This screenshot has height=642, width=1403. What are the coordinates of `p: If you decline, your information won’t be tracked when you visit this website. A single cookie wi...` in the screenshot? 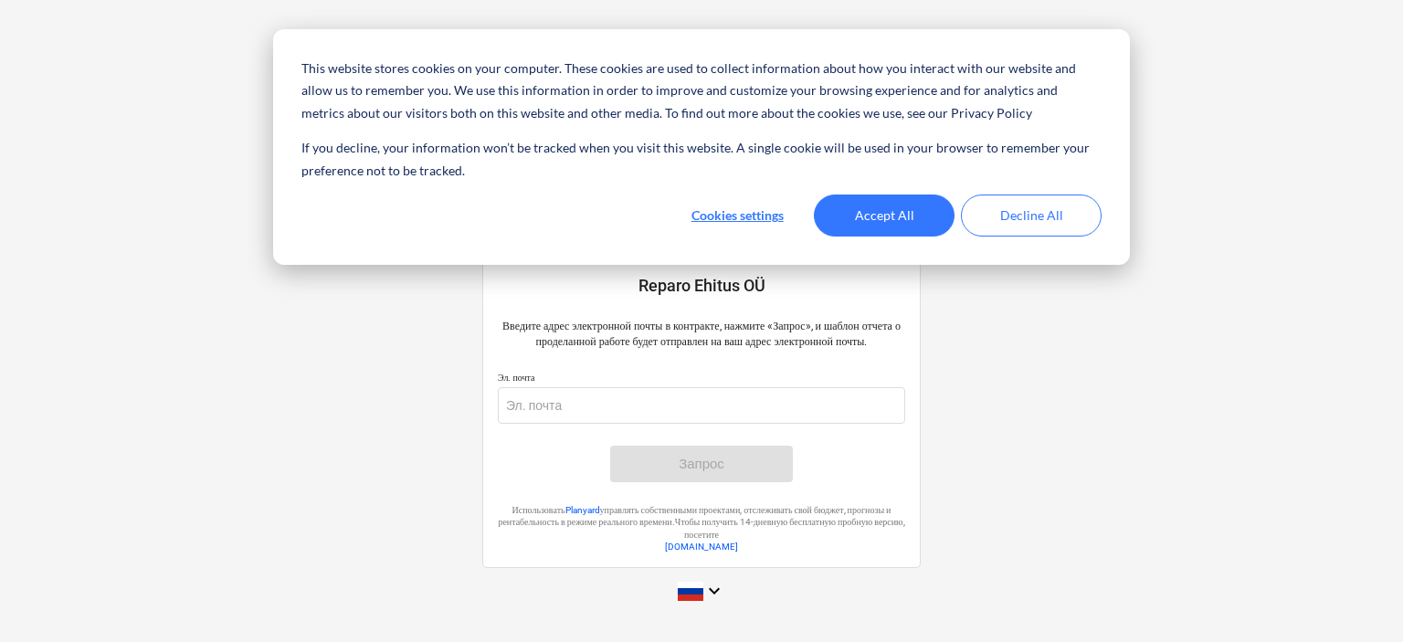 It's located at (702, 159).